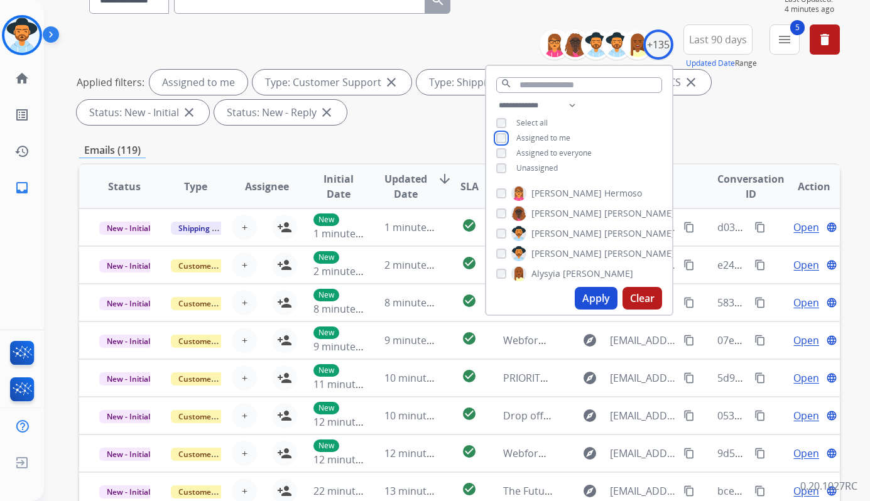  What do you see at coordinates (347, 347) in the screenshot?
I see `span: 9 minutes ago` at bounding box center [347, 347].